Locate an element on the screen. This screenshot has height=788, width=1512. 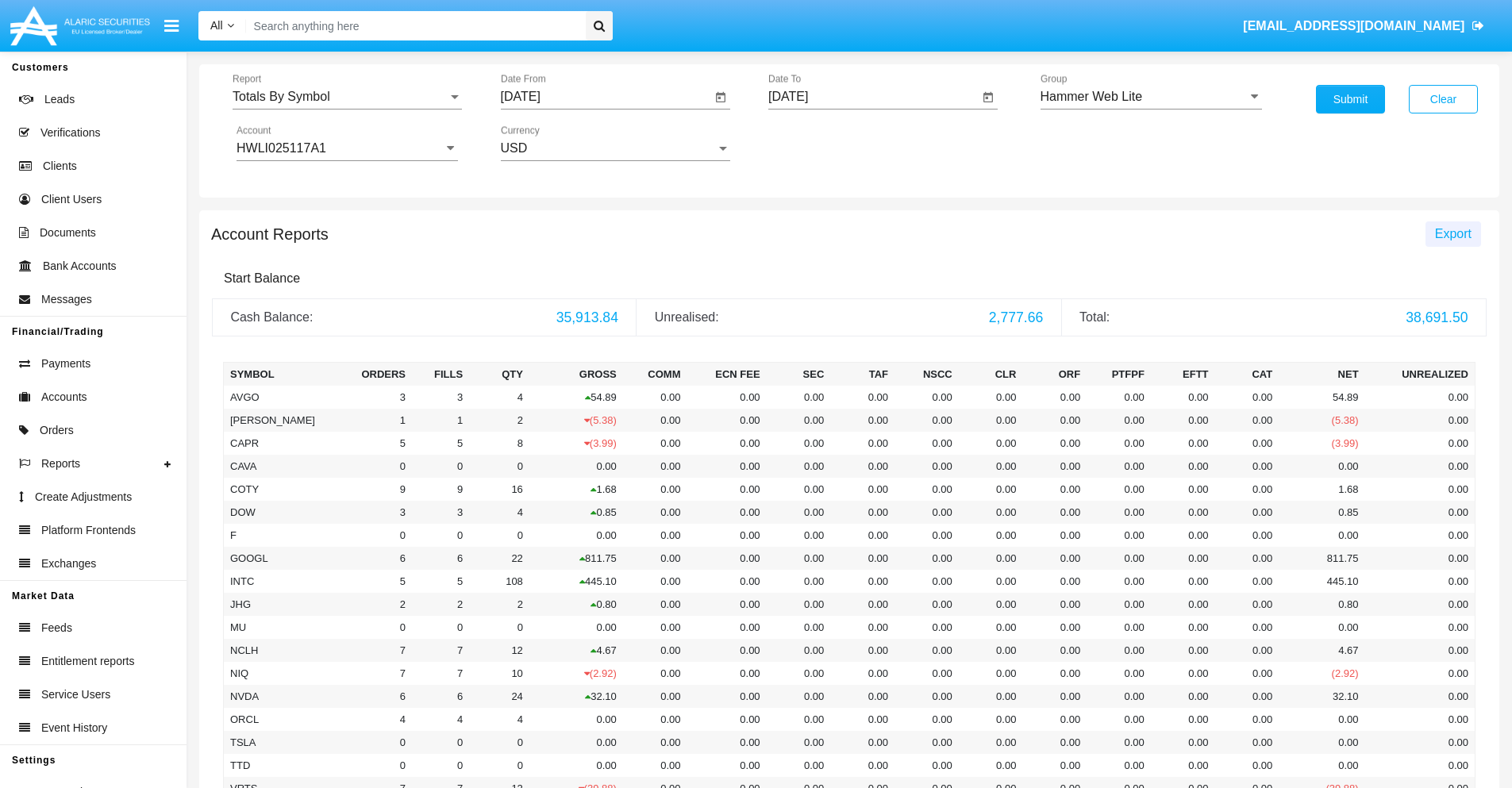
div: Total: is located at coordinates (1237, 317).